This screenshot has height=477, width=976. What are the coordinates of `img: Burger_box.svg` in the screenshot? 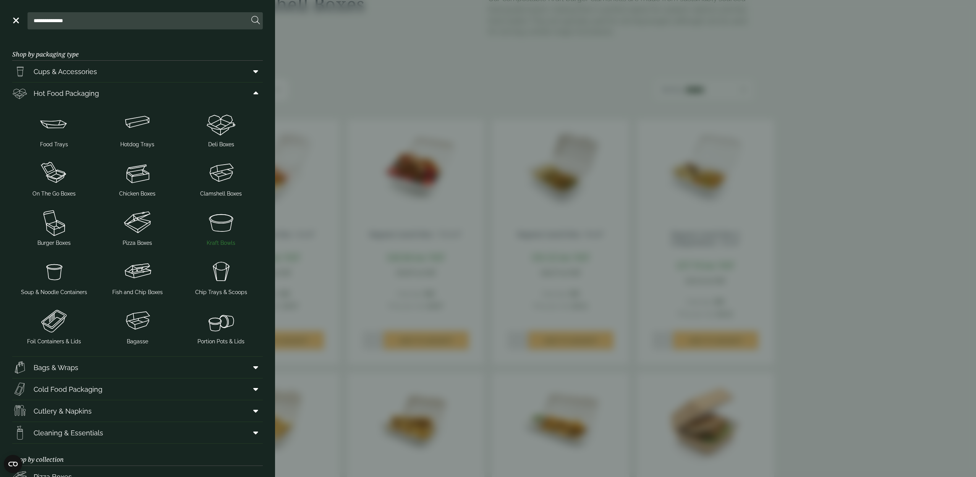 It's located at (54, 222).